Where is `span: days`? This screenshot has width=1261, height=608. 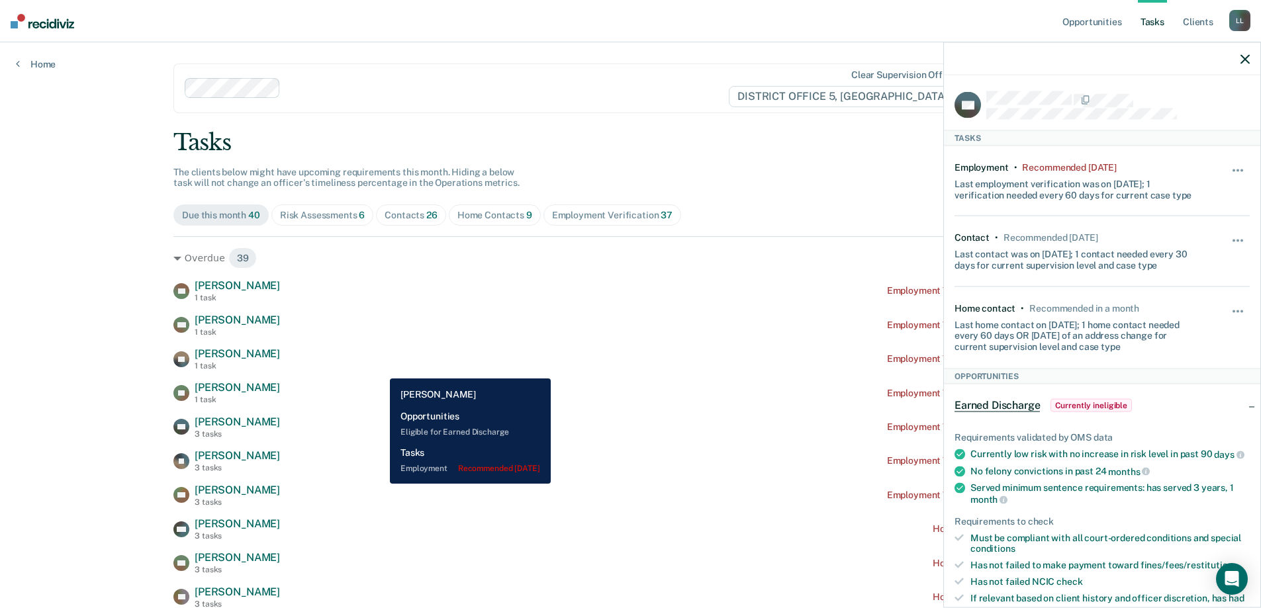 span: days is located at coordinates (1228, 455).